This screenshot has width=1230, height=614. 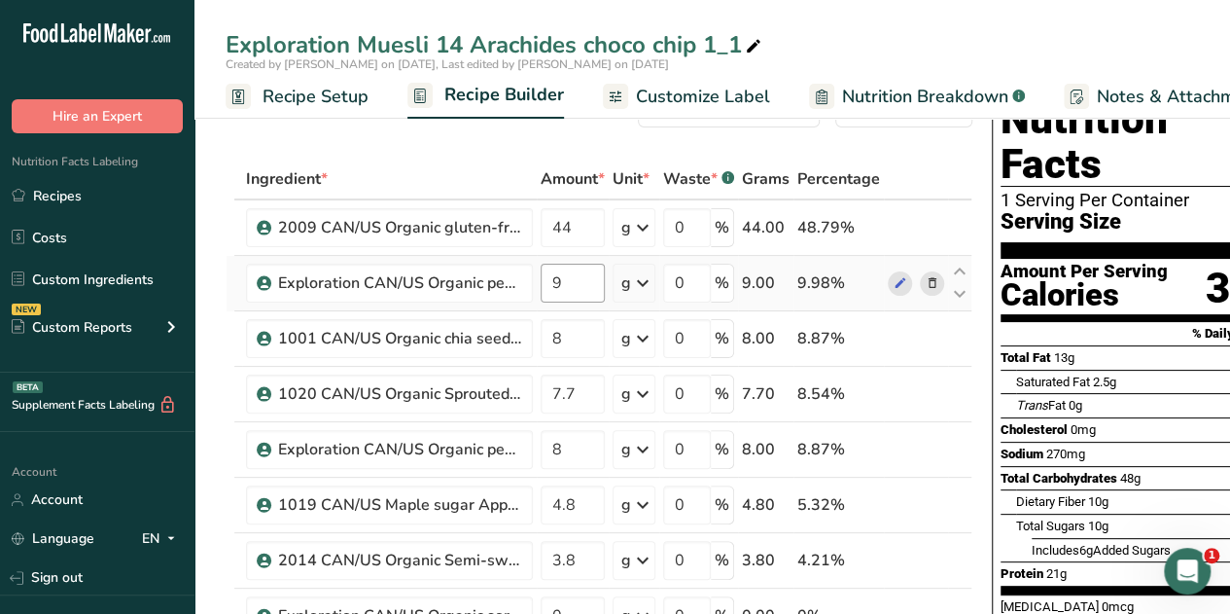 I want to click on div: 7.70, so click(x=765, y=394).